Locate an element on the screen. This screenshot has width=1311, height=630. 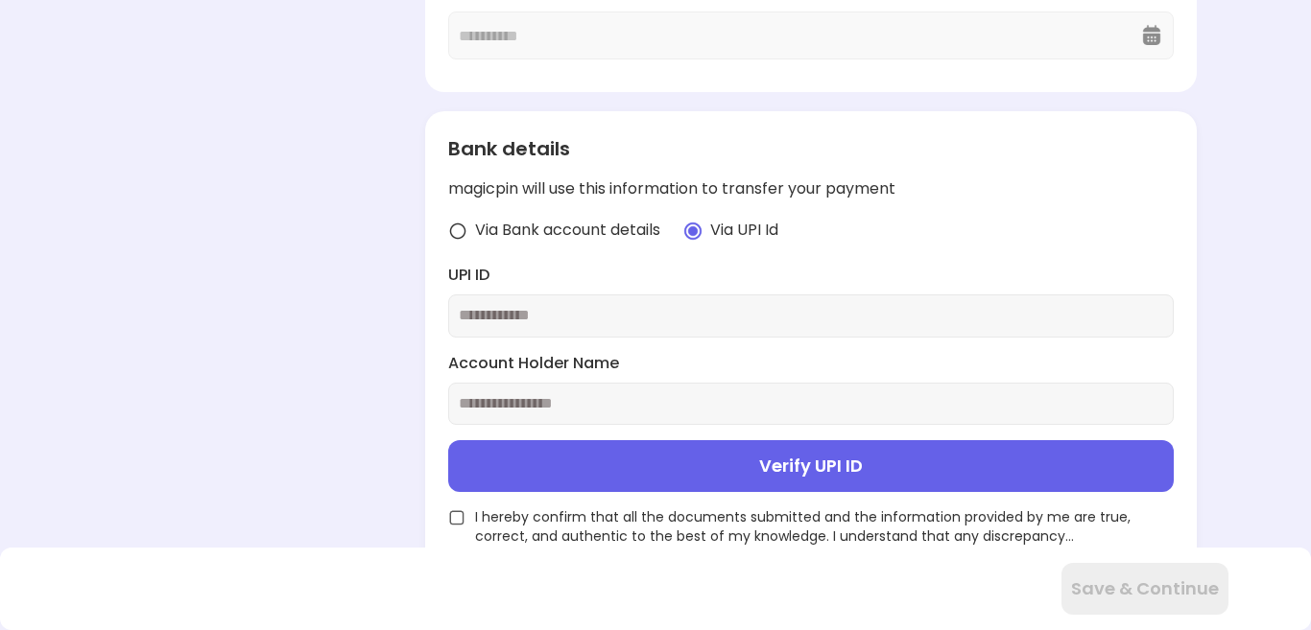
span: Via UPI Id is located at coordinates (744, 230).